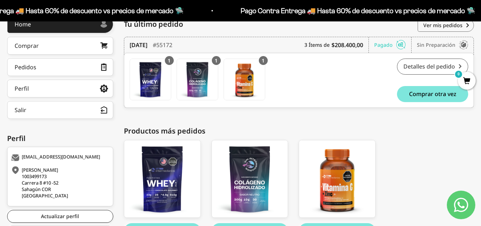 The height and width of the screenshot is (226, 481). Describe the element at coordinates (446, 25) in the screenshot. I see `a: Ver mis pedidos` at that location.